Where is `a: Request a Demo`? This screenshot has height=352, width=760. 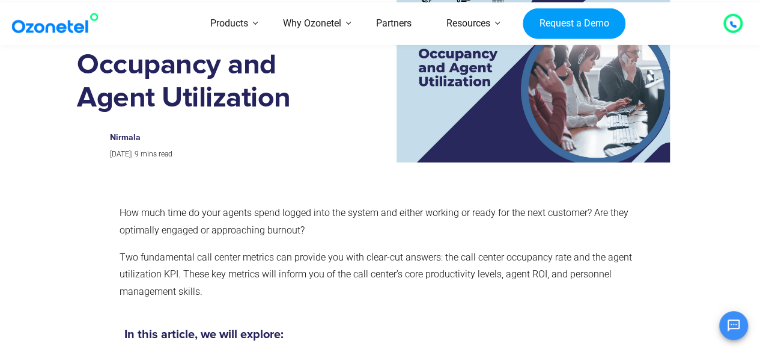
a: Request a Demo is located at coordinates (574, 23).